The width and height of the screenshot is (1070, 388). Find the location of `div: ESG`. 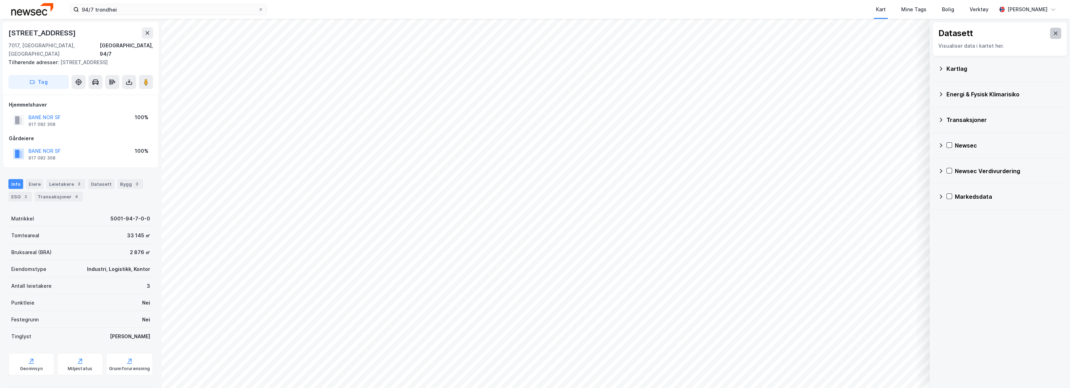

div: ESG is located at coordinates (20, 197).